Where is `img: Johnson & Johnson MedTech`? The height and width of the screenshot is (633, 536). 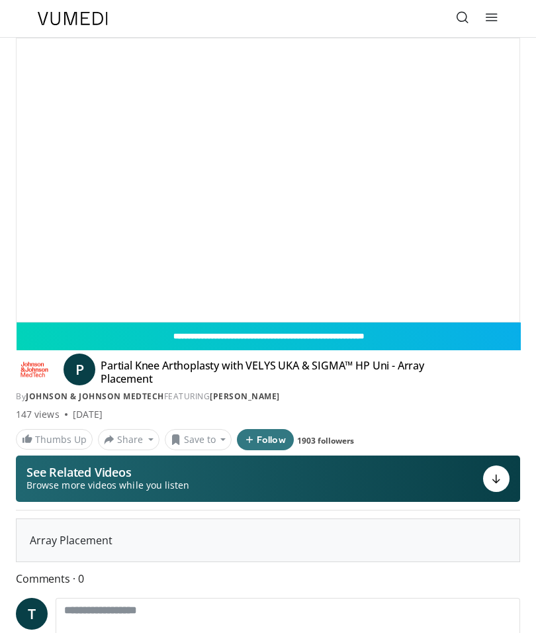
img: Johnson & Johnson MedTech is located at coordinates (34, 369).